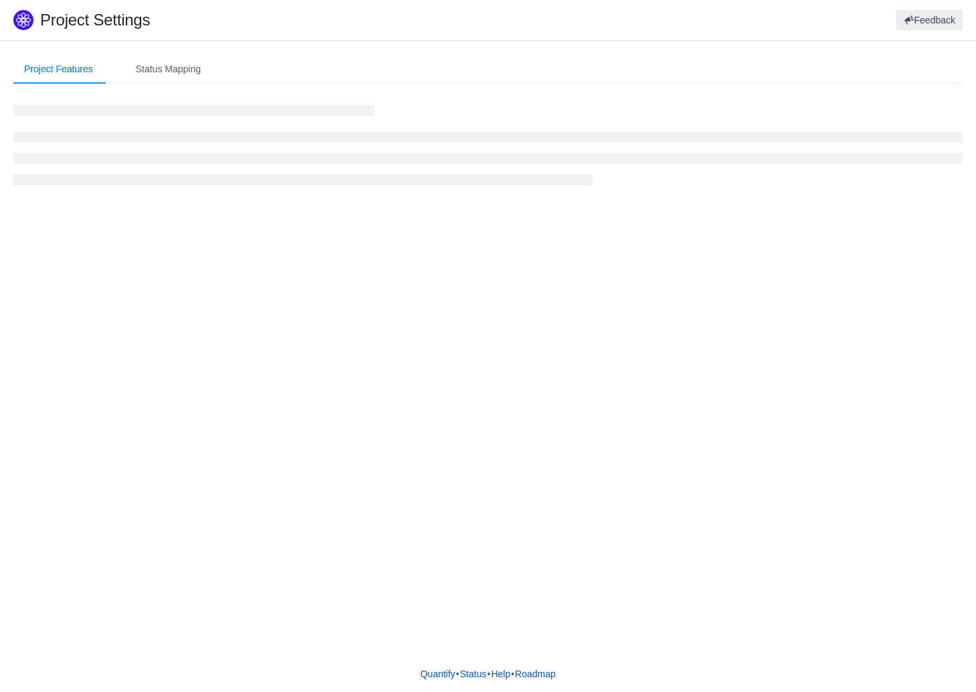 The image size is (976, 692). I want to click on a: Roadmap, so click(535, 674).